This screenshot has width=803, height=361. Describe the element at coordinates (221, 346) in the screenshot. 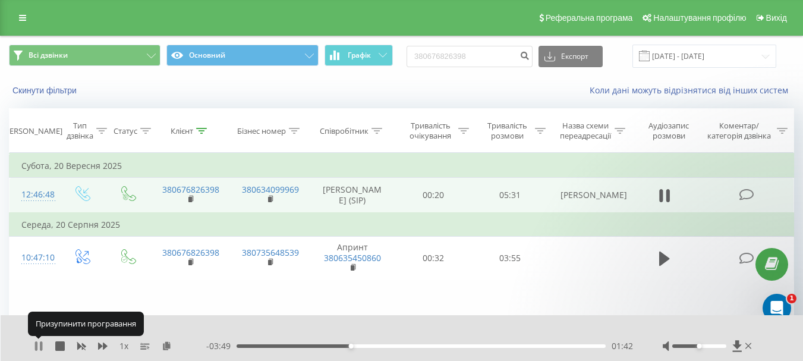

I see `span: - 03:49` at that location.